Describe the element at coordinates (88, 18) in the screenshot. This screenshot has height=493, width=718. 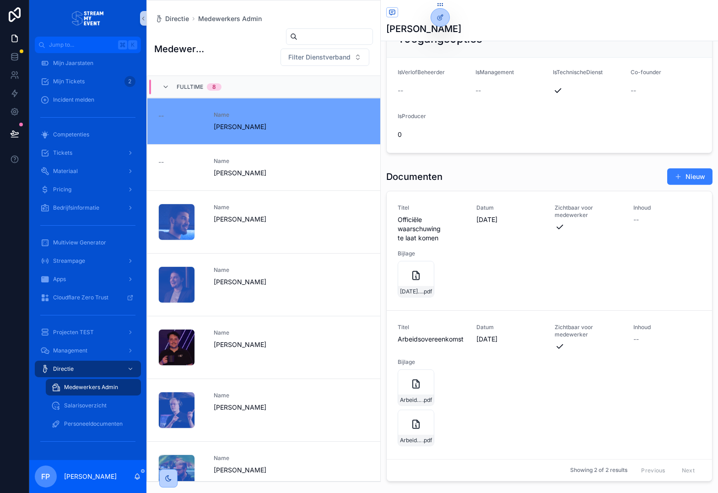
I see `img: App logo` at that location.